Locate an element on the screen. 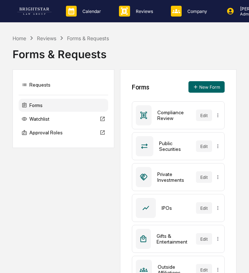  div: Watchlist is located at coordinates (63, 119).